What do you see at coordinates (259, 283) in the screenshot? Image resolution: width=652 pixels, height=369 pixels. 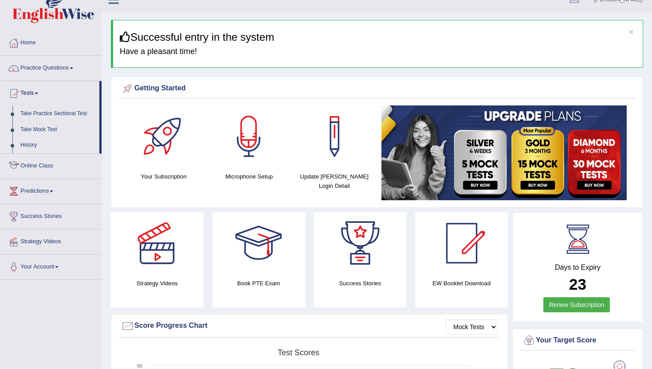 I see `h4: Book PTE Exam` at bounding box center [259, 283].